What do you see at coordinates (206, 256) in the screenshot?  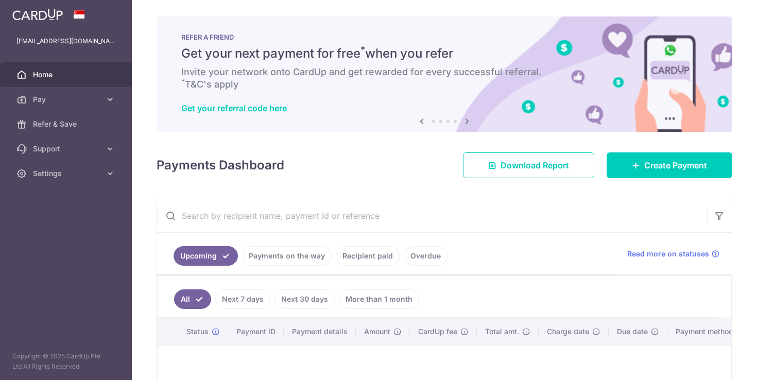 I see `a: Upcoming` at bounding box center [206, 256].